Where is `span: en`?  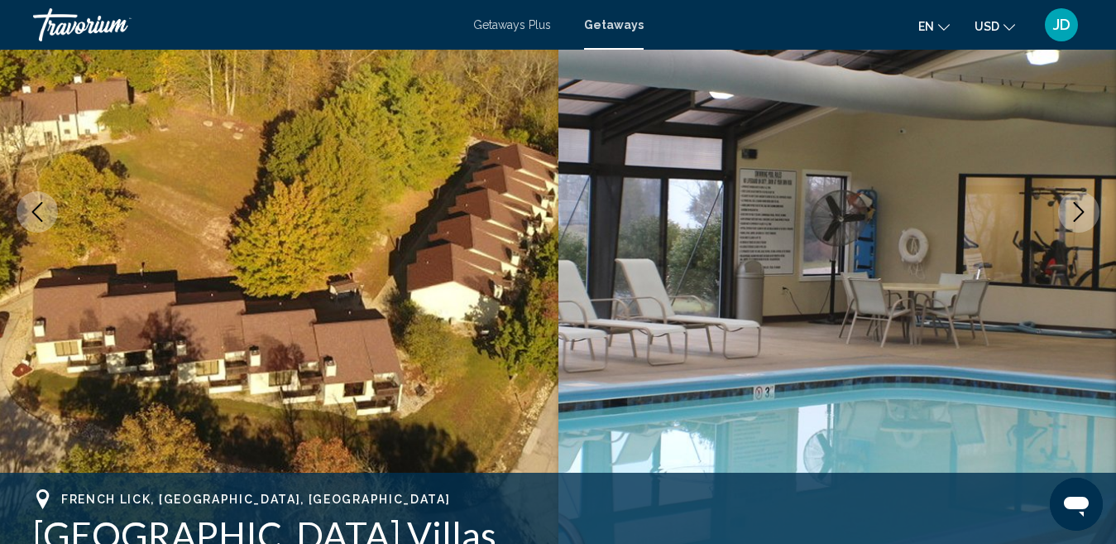
span: en is located at coordinates (926, 26).